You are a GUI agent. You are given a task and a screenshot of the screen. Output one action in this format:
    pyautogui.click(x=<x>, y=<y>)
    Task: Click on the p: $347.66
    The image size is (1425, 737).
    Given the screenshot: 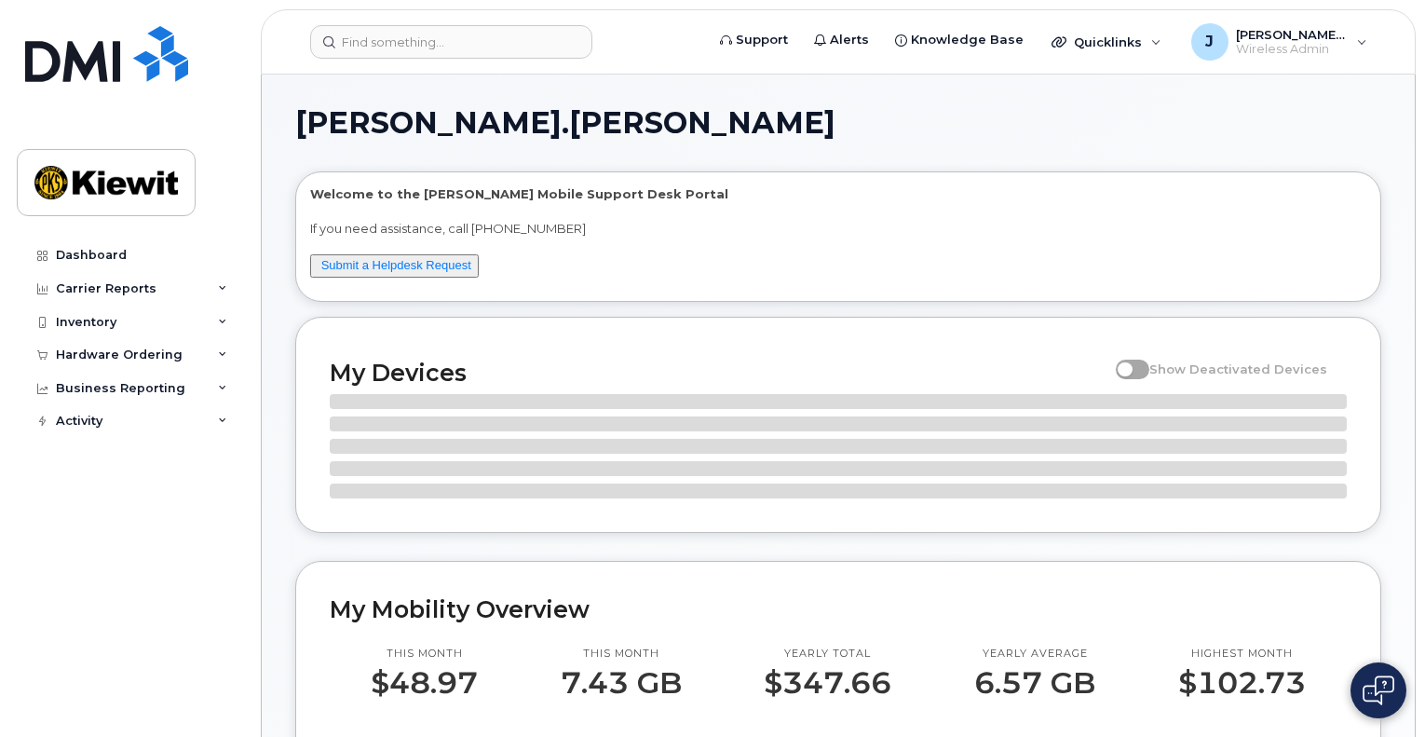 What is the action you would take?
    pyautogui.click(x=827, y=683)
    